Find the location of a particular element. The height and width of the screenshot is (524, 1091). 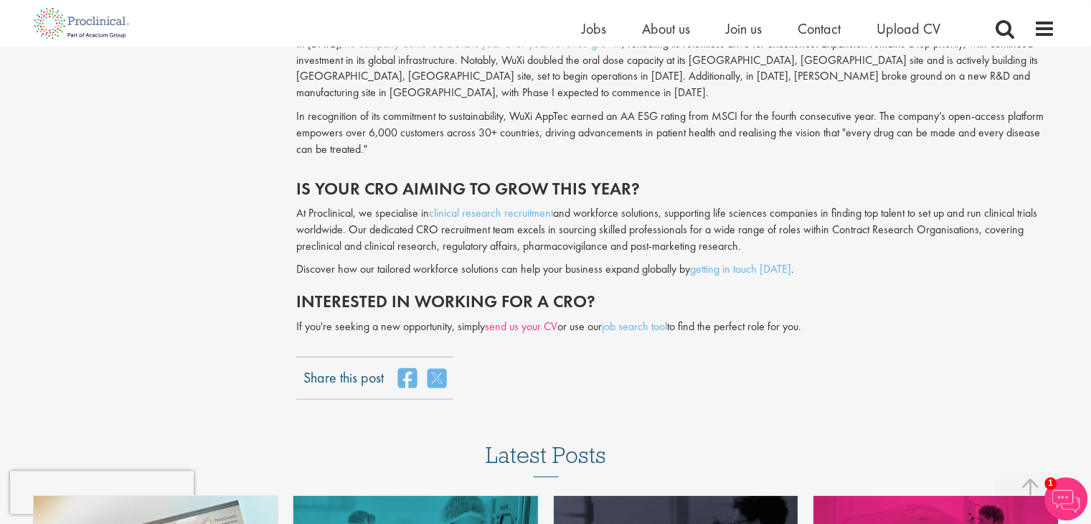

span: About us is located at coordinates (666, 29).